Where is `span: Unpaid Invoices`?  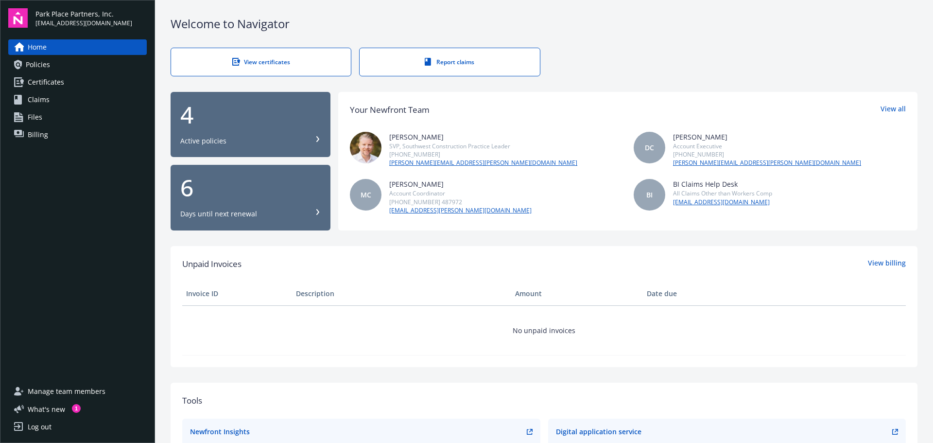
span: Unpaid Invoices is located at coordinates (212, 264).